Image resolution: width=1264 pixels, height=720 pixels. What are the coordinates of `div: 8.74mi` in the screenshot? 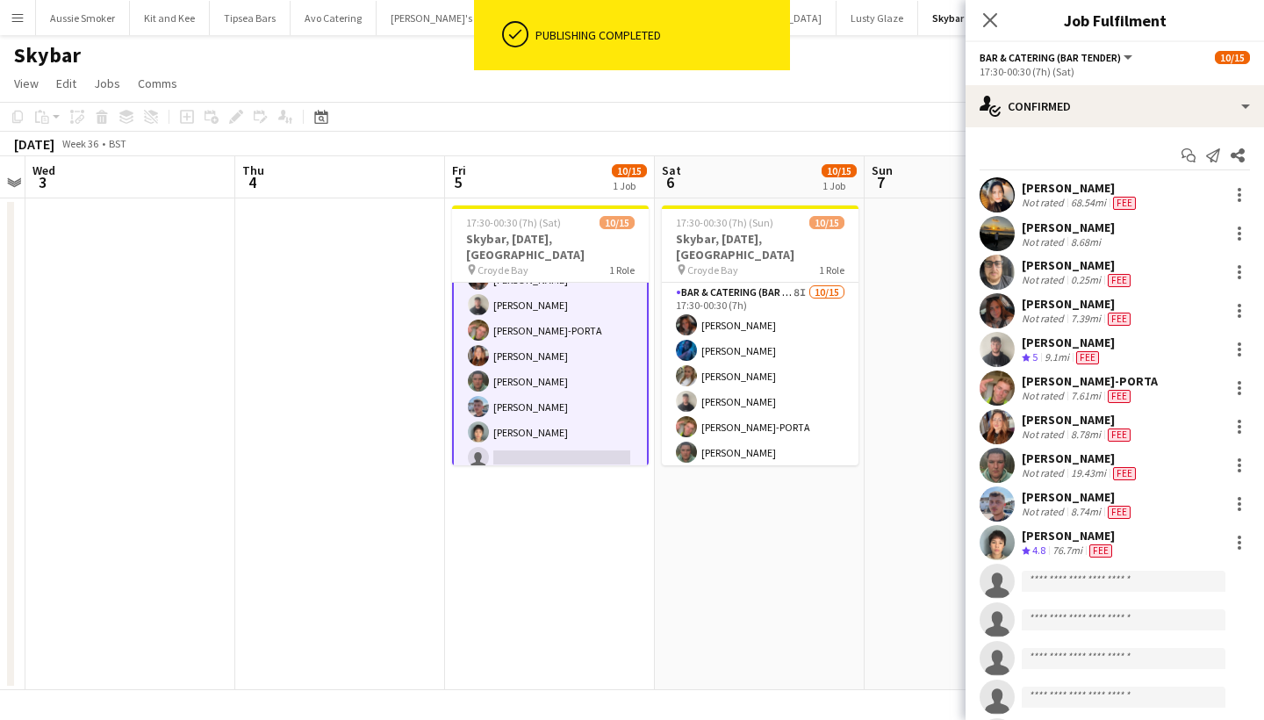 It's located at (1086, 512).